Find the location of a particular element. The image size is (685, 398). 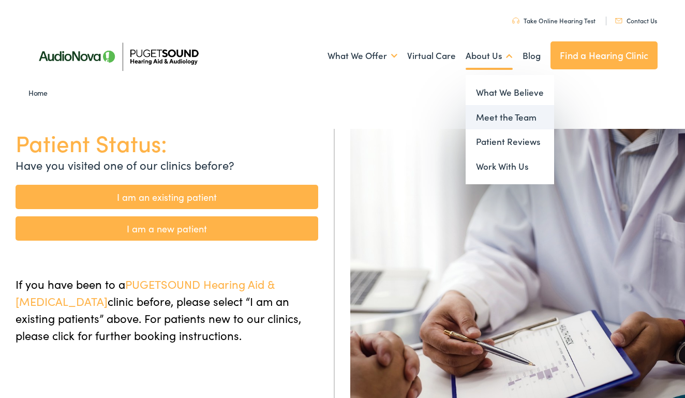

a: Blog is located at coordinates (532, 56).